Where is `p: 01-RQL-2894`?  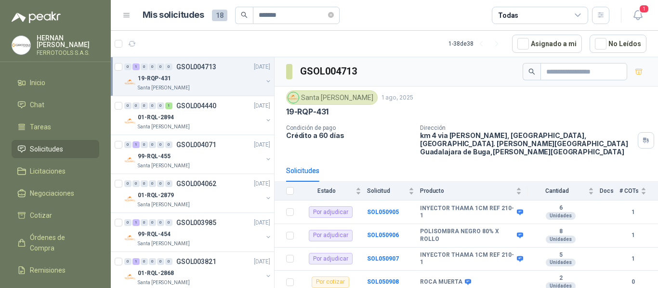 p: 01-RQL-2894 is located at coordinates (156, 117).